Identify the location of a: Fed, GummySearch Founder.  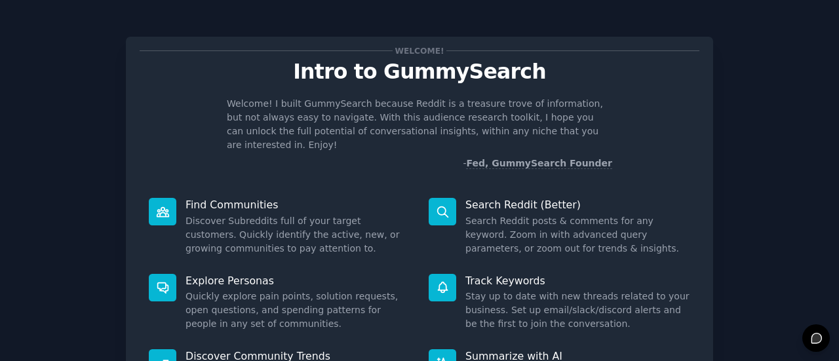
(539, 163).